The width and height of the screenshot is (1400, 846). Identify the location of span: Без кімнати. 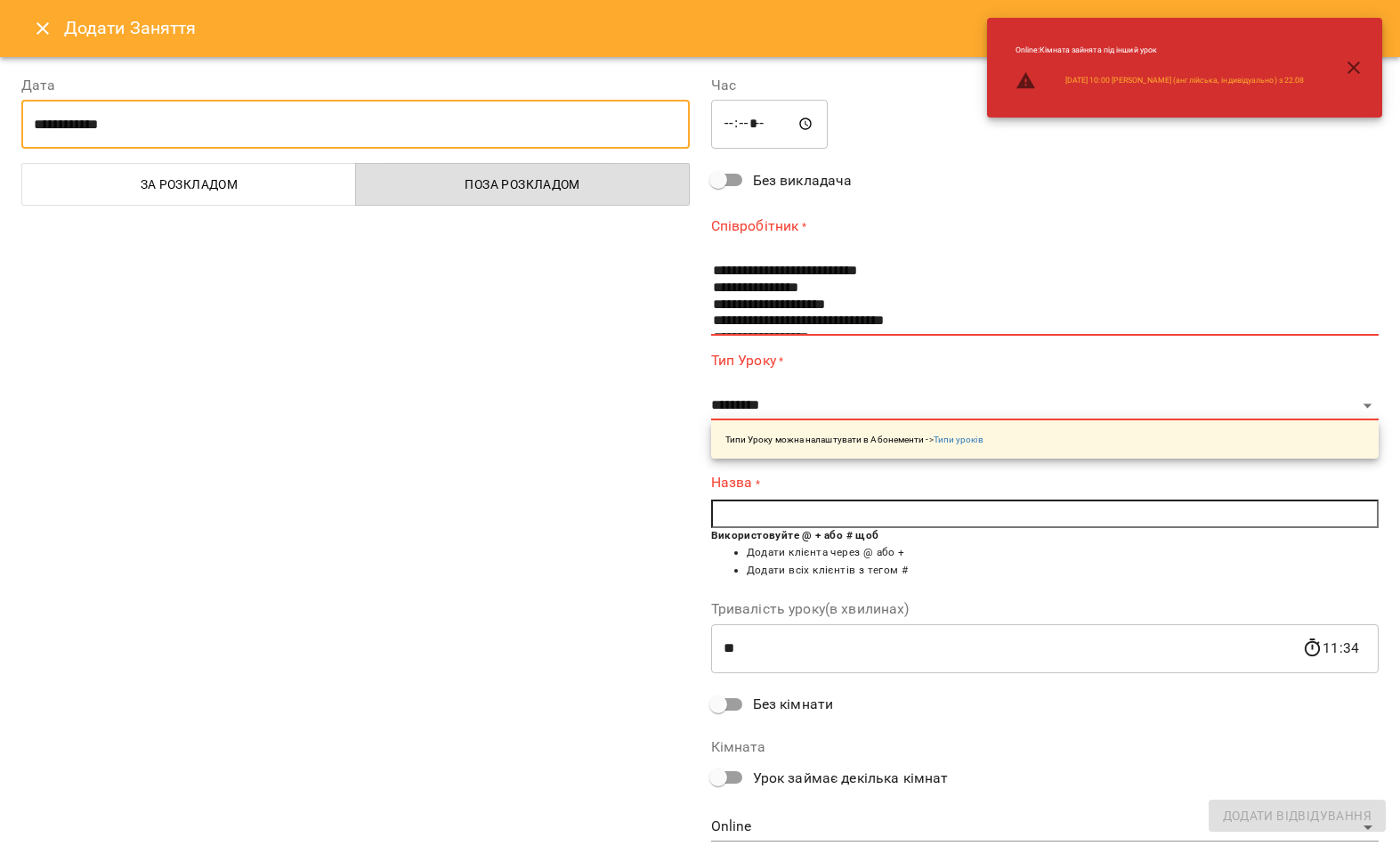
(793, 704).